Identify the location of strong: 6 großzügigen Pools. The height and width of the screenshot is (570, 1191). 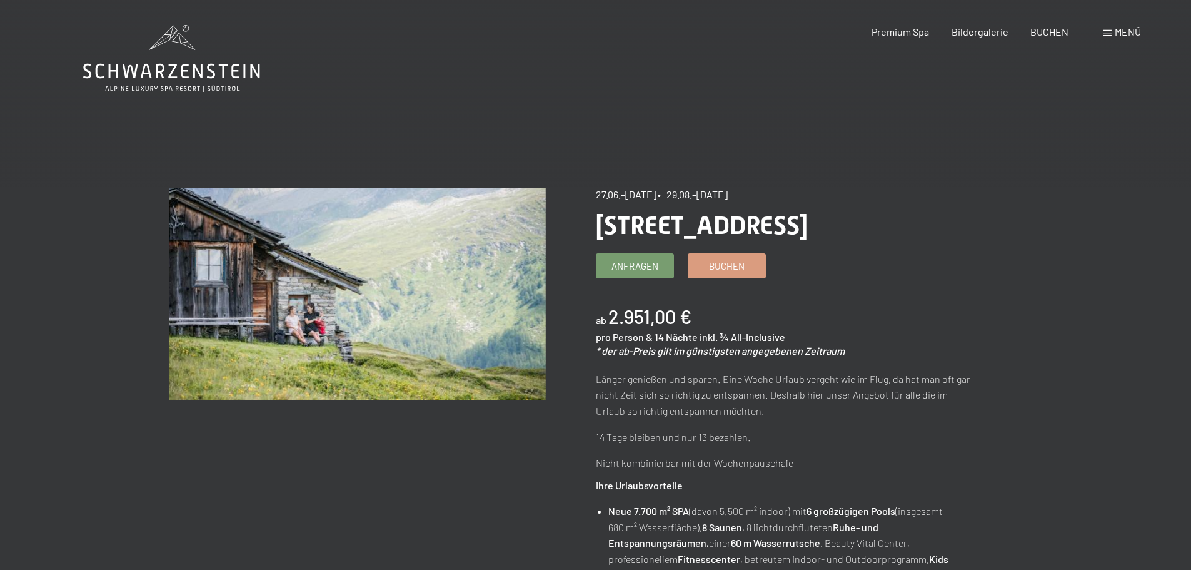
(851, 510).